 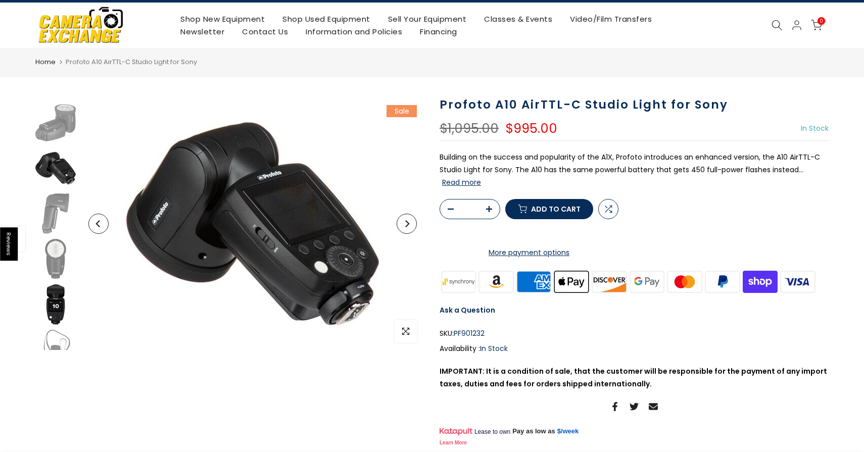 I want to click on a: Financing, so click(x=438, y=31).